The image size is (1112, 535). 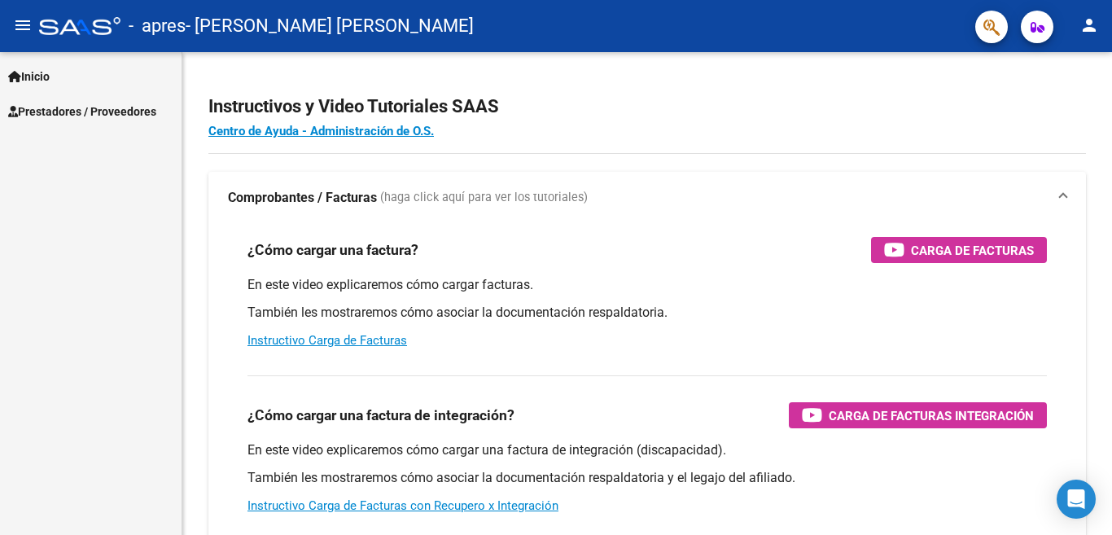 What do you see at coordinates (483, 198) in the screenshot?
I see `span: (haga click aquí para ver los tutoriales)` at bounding box center [483, 198].